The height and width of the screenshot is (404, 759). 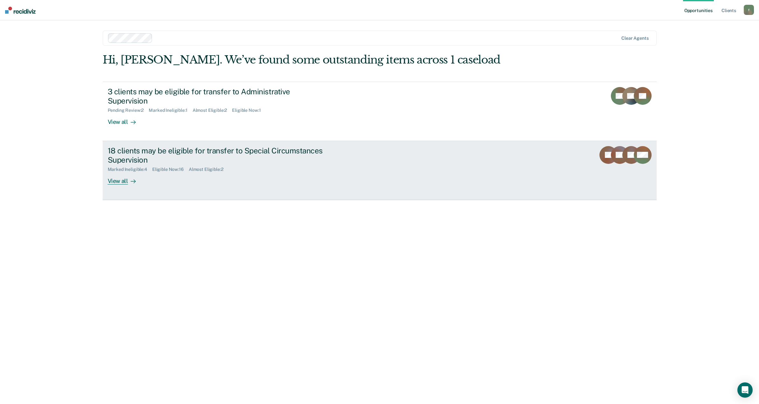 What do you see at coordinates (170, 110) in the screenshot?
I see `div: Marked Ineligible : 1` at bounding box center [170, 110].